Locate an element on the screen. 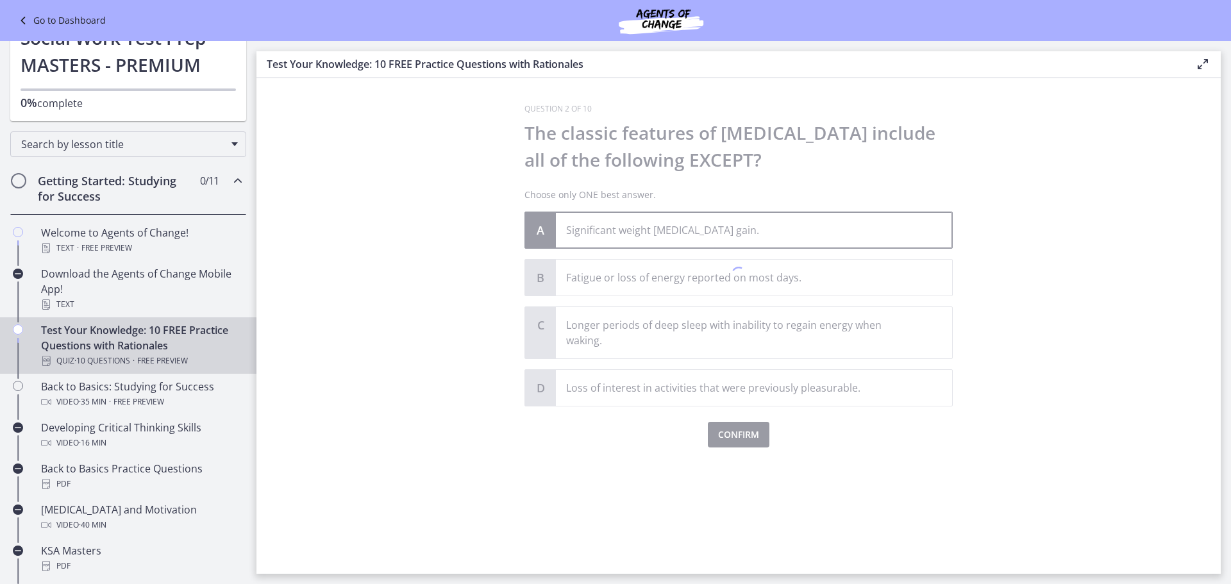 The height and width of the screenshot is (584, 1231). div: Back to Basics Practice Questions is located at coordinates (141, 476).